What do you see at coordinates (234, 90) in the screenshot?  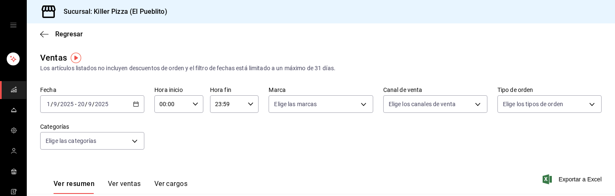 I see `label: Hora fin` at bounding box center [234, 90].